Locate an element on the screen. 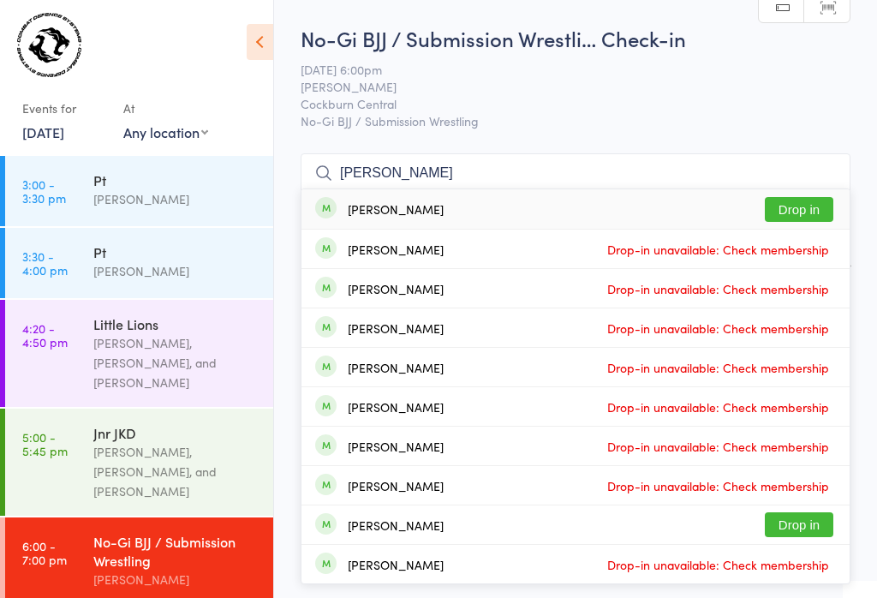  div: Any location is located at coordinates (165, 132).